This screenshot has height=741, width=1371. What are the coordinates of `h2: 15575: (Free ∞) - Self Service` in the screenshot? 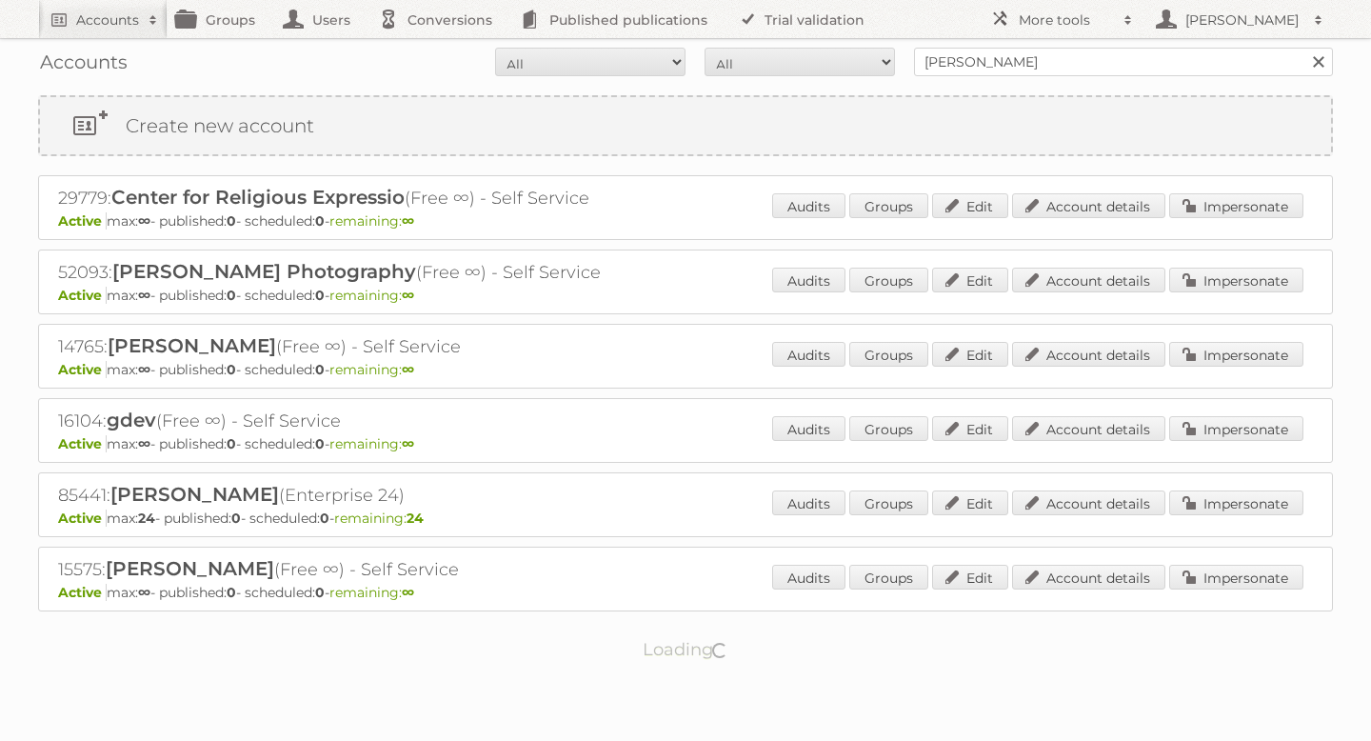 It's located at (391, 569).